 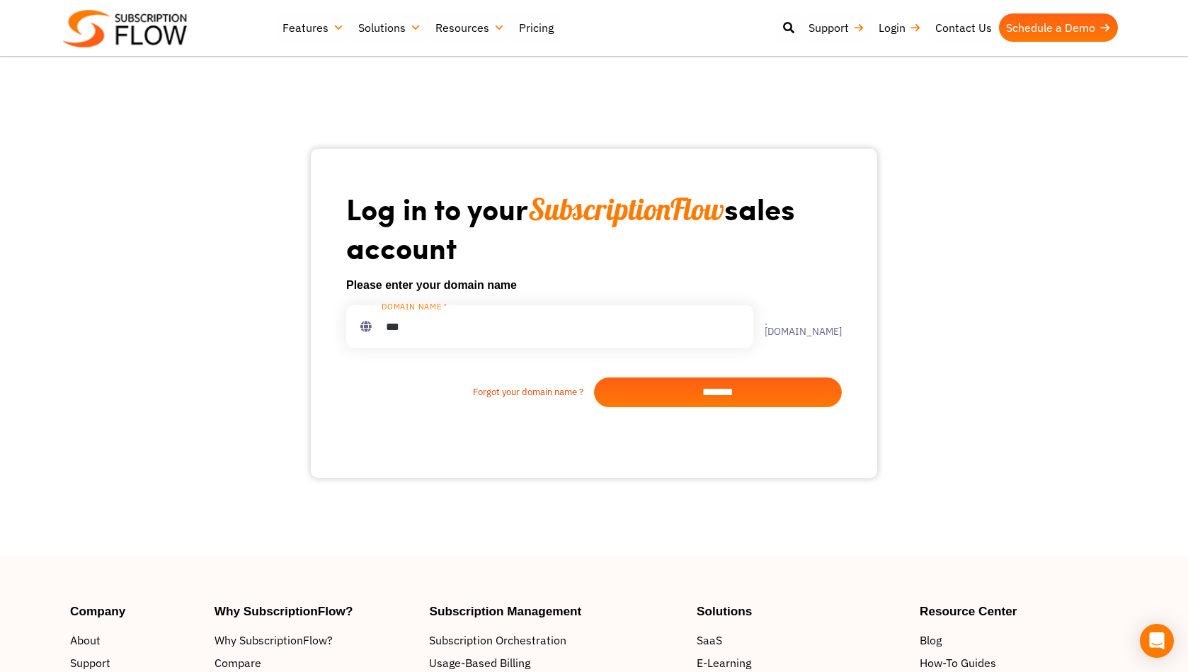 What do you see at coordinates (470, 28) in the screenshot?
I see `a: Resources` at bounding box center [470, 28].